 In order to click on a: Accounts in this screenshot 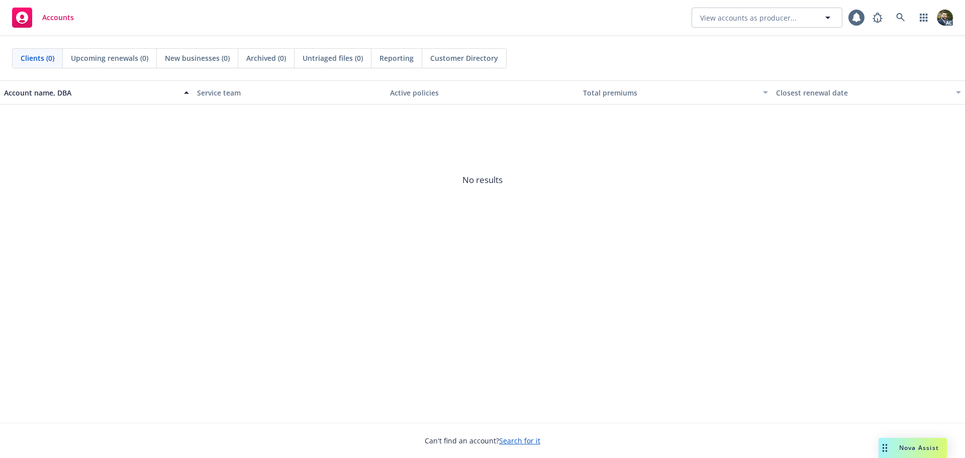, I will do `click(43, 18)`.